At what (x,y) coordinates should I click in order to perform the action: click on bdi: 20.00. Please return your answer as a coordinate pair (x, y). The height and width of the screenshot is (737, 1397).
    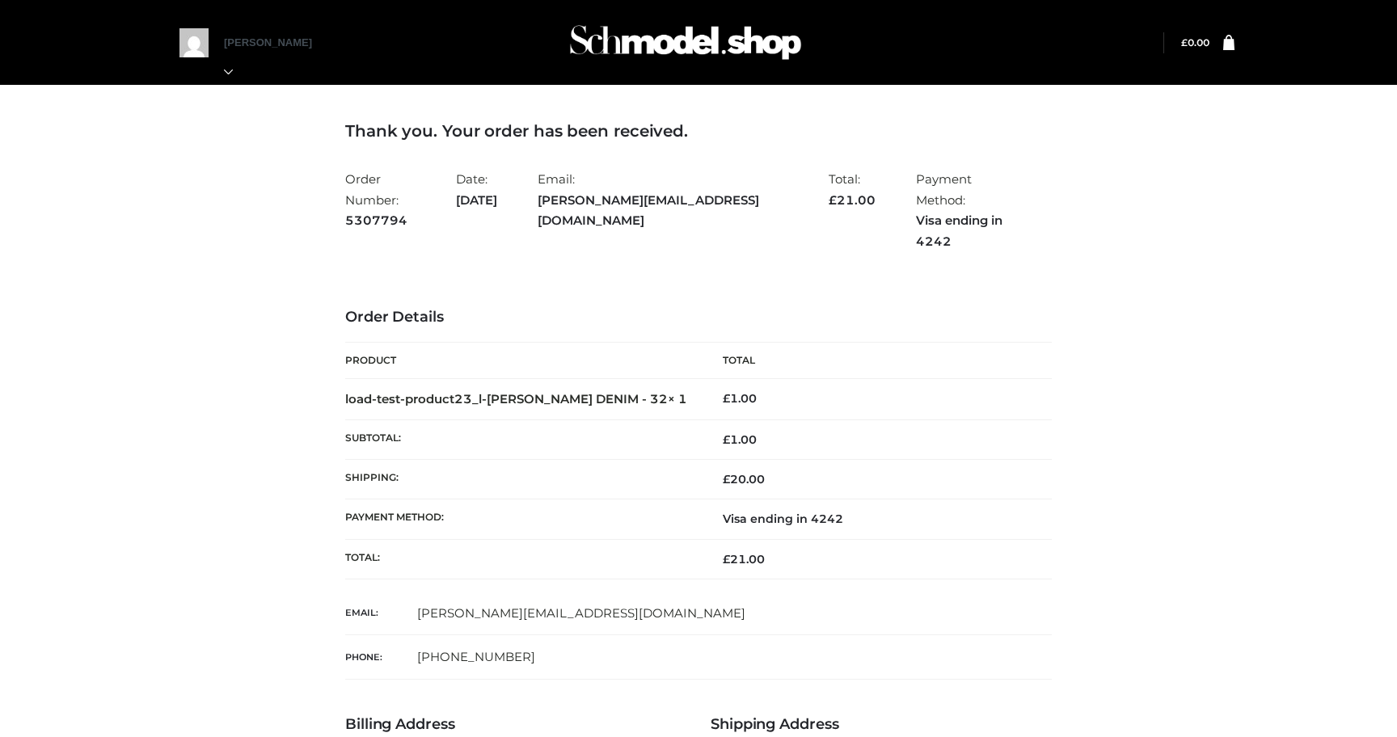
    Looking at the image, I should click on (744, 479).